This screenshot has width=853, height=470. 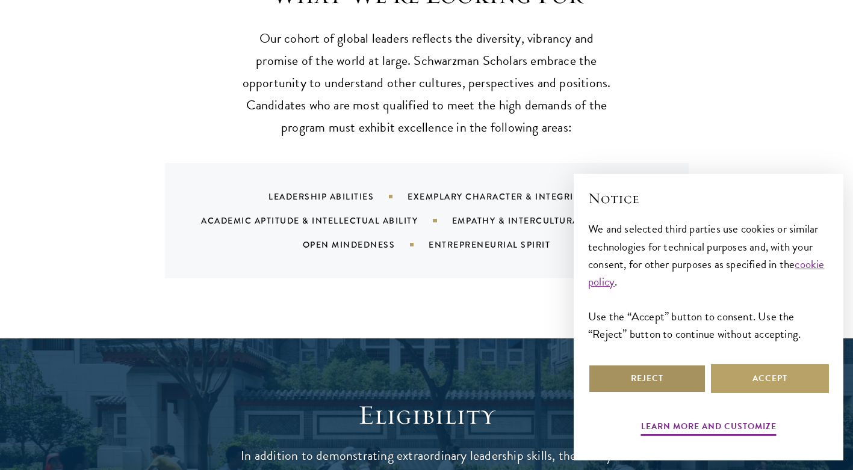 What do you see at coordinates (708, 281) in the screenshot?
I see `div: We and selected third parties use cookies or similar technologies for technical purposes and, wit...` at bounding box center [708, 281].